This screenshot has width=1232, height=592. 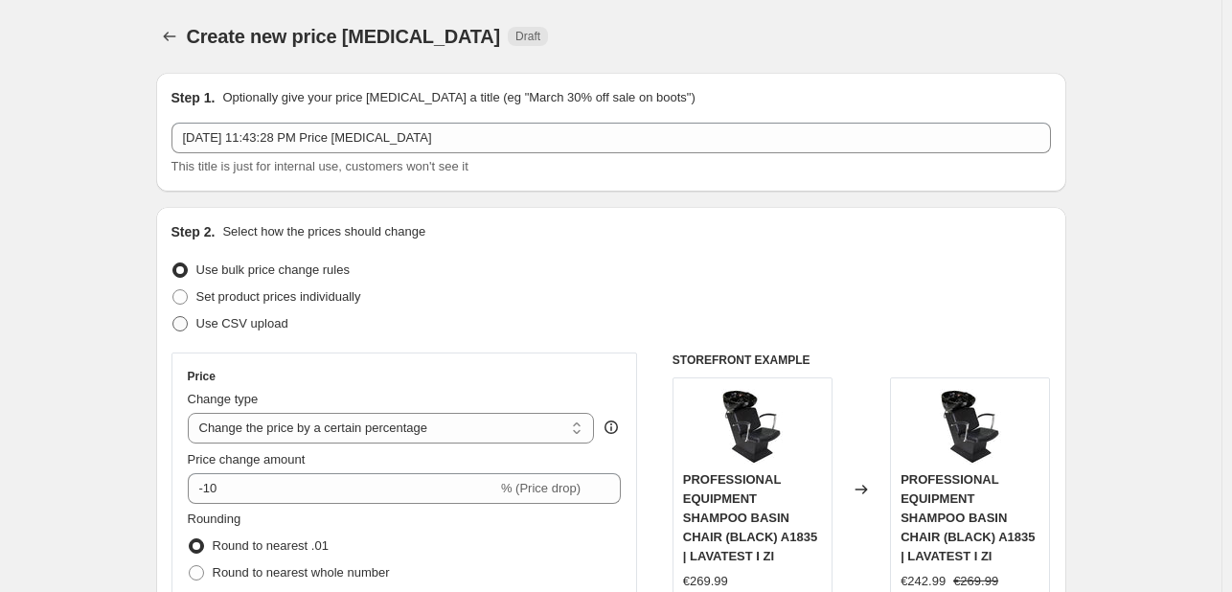 What do you see at coordinates (320, 166) in the screenshot?
I see `span: This title is just for internal use, customers won't see it` at bounding box center [320, 166].